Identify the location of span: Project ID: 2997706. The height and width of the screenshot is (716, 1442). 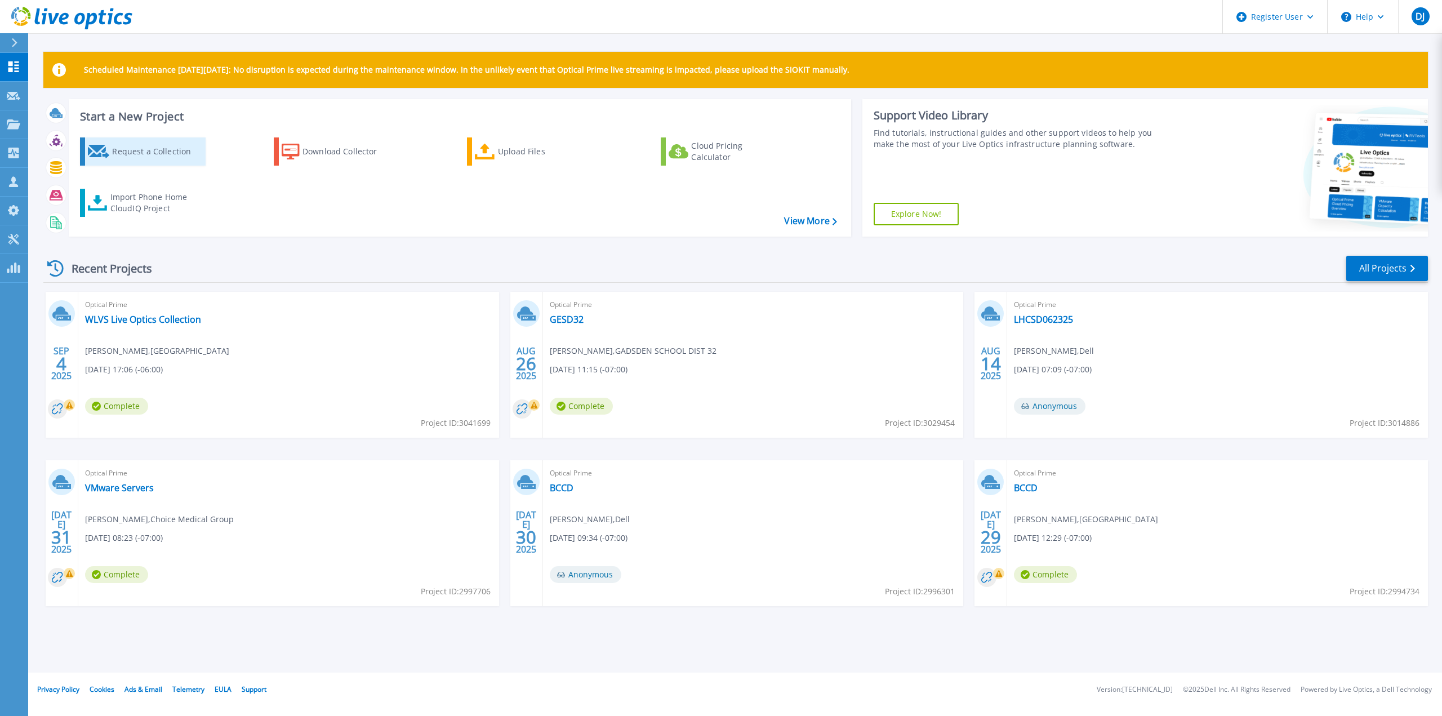
(456, 591).